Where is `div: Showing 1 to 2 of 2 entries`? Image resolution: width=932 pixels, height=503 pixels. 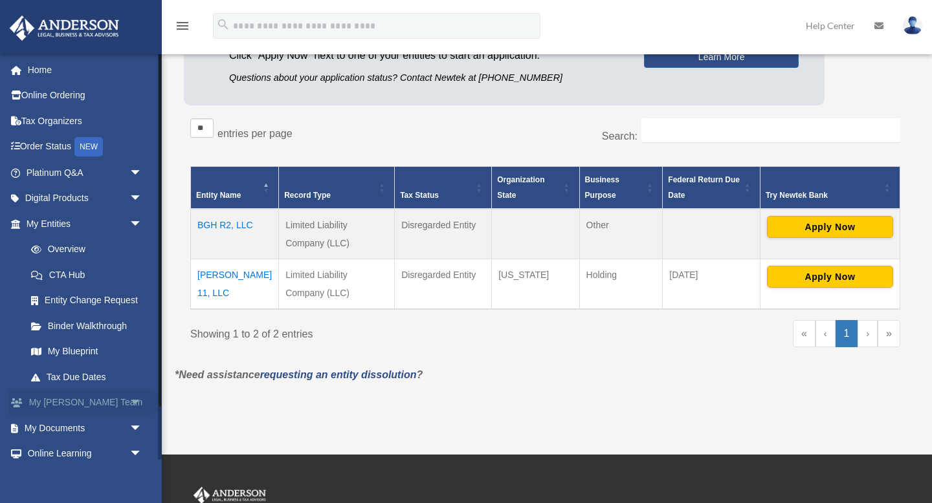 div: Showing 1 to 2 of 2 entries is located at coordinates (363, 332).